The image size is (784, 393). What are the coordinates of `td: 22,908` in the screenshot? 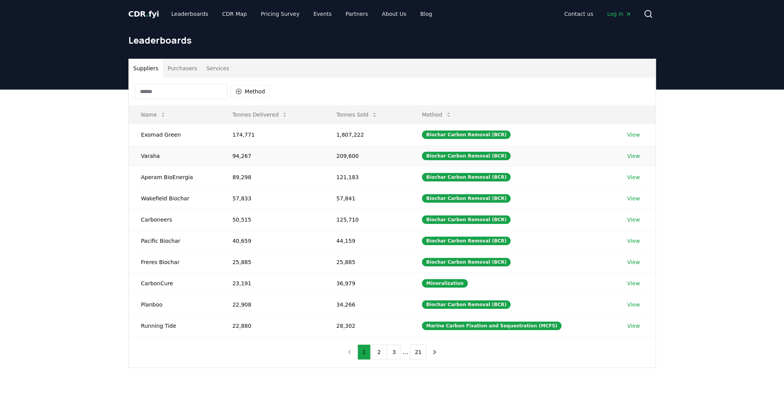 It's located at (272, 304).